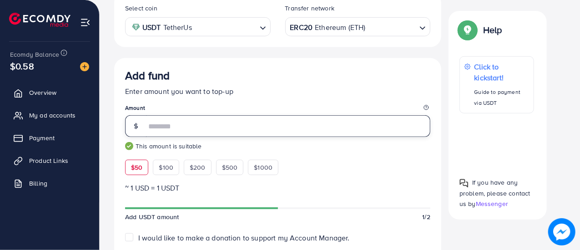  I want to click on span: TetherUs, so click(177, 27).